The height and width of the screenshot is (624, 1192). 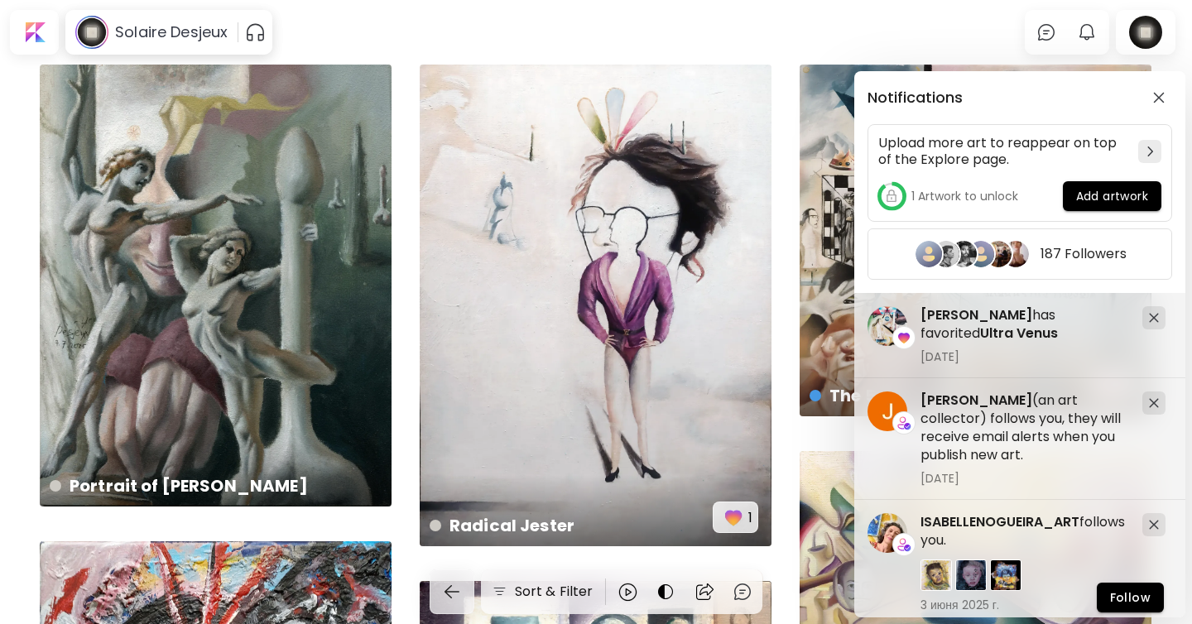 I want to click on span: Follow, so click(x=1130, y=598).